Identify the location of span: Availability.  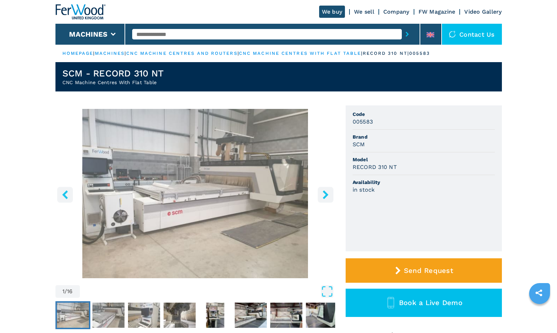
(424, 182).